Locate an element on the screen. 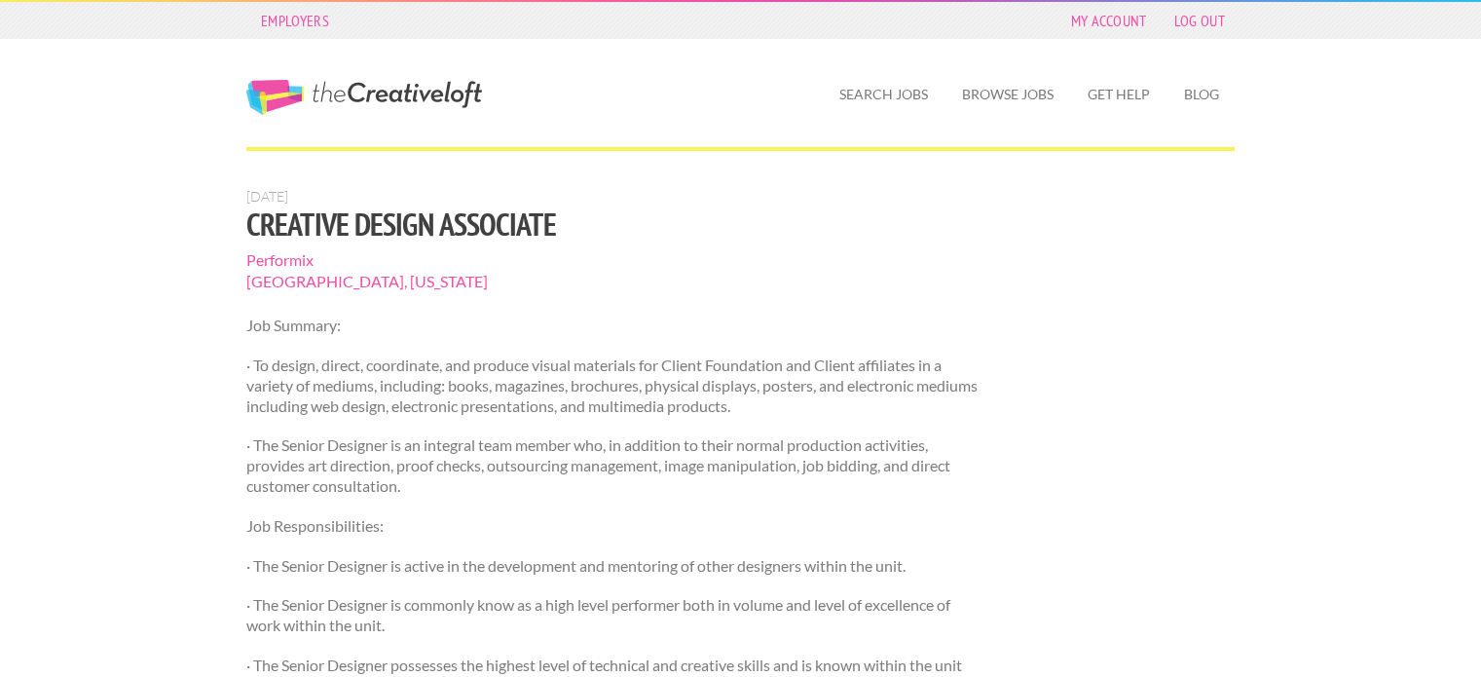  p: · The Senior Designer is commonly know as a high level performer both in volume and level of exce... is located at coordinates (613, 615).